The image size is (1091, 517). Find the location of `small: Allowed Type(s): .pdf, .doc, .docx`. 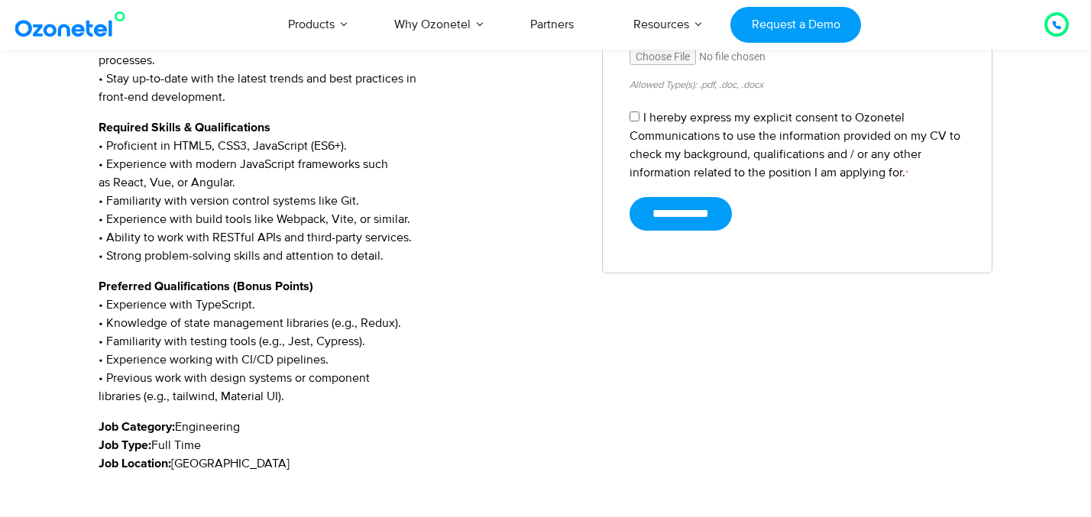

small: Allowed Type(s): .pdf, .doc, .docx is located at coordinates (696, 85).